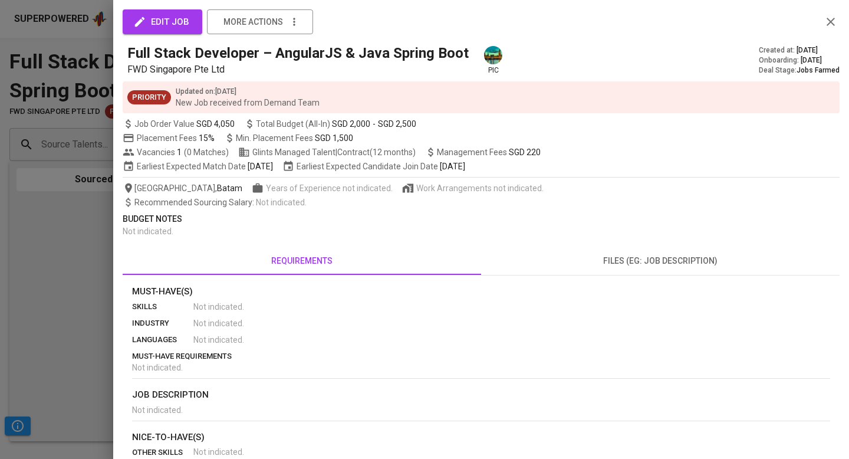  What do you see at coordinates (493, 60) in the screenshot?
I see `div: pic` at bounding box center [493, 60].